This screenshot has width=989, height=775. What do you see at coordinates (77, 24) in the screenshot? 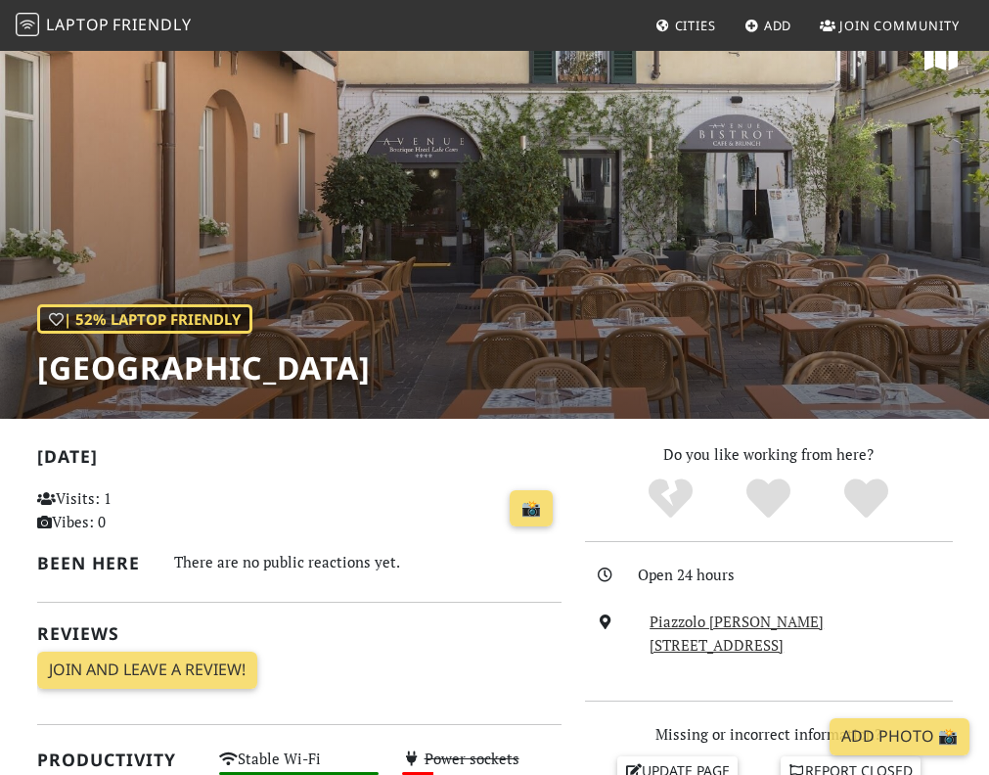
I see `span: Laptop` at bounding box center [77, 24].